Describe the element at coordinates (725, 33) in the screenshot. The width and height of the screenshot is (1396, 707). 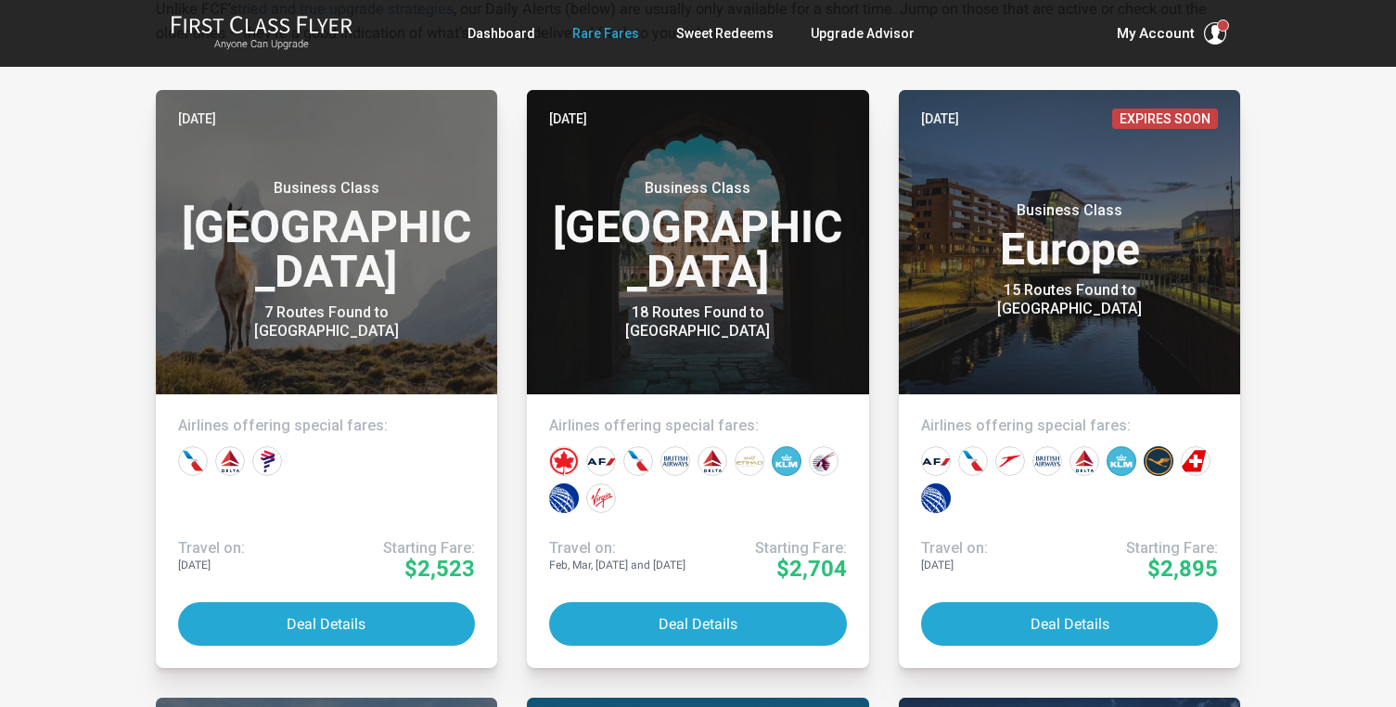
I see `a: Sweet Redeems` at that location.